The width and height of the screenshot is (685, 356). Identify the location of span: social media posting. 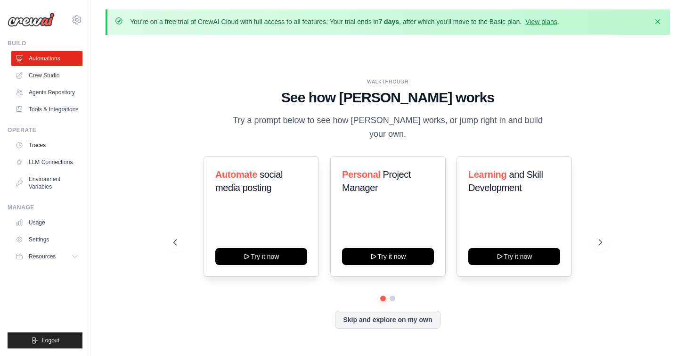
(249, 181).